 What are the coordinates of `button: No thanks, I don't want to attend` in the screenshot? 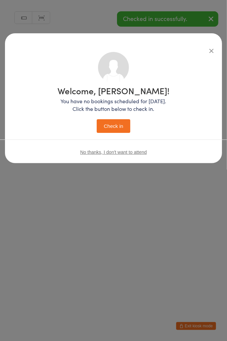 It's located at (113, 152).